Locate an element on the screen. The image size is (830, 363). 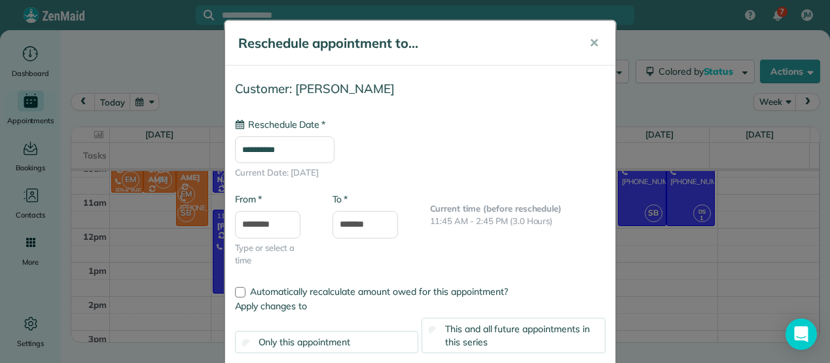
label: Reschedule Date is located at coordinates (280, 124).